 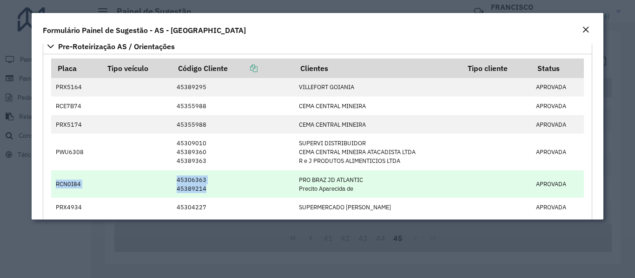 I want to click on td: 45304227, so click(x=233, y=207).